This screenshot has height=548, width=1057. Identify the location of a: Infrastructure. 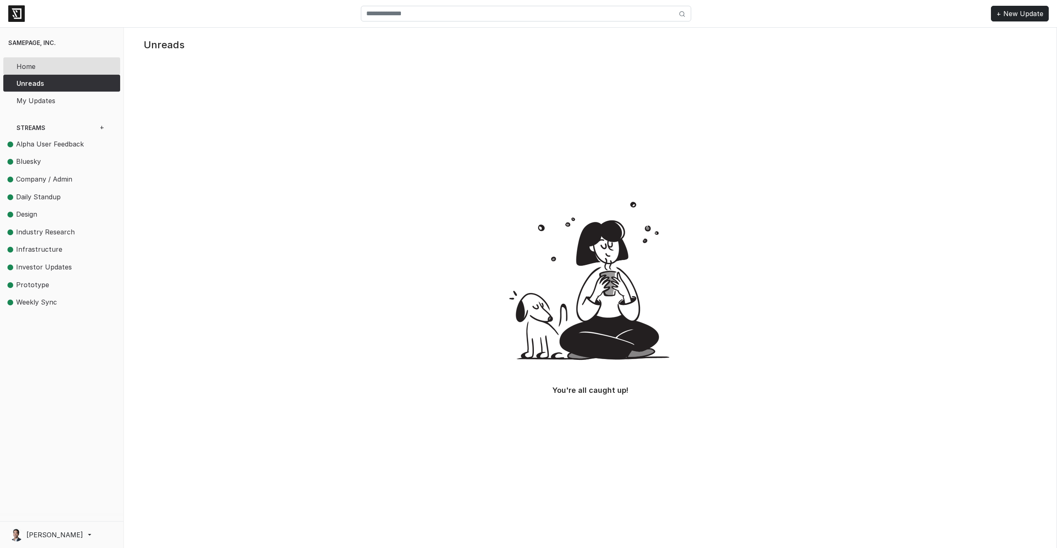
(58, 250).